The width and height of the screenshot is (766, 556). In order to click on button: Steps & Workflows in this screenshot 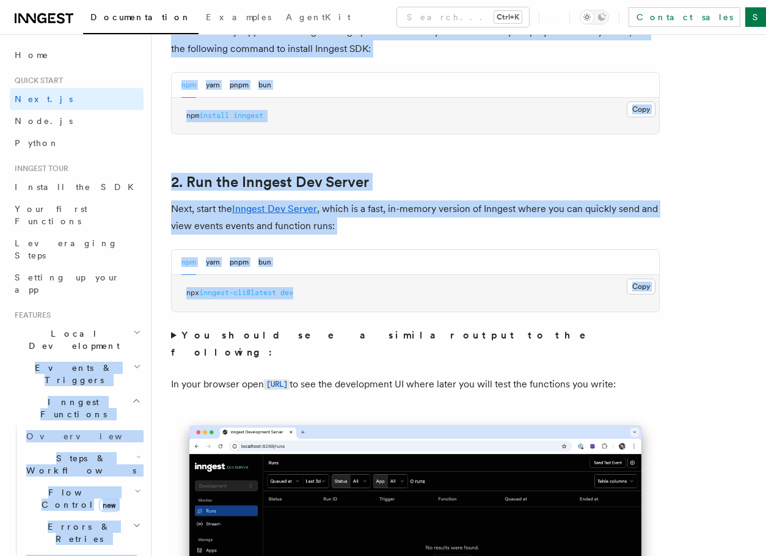, I will do `click(82, 464)`.